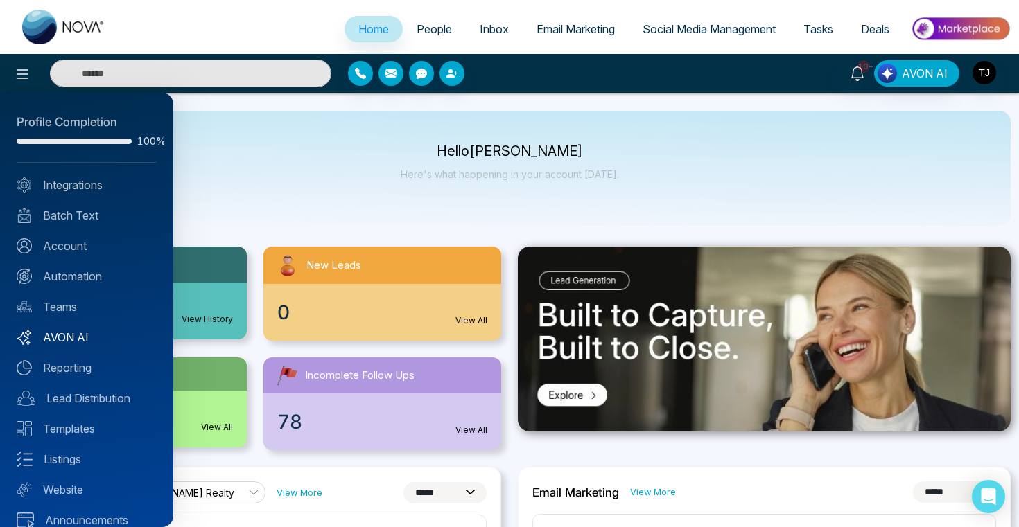 The height and width of the screenshot is (527, 1019). What do you see at coordinates (87, 185) in the screenshot?
I see `a: Integrations` at bounding box center [87, 185].